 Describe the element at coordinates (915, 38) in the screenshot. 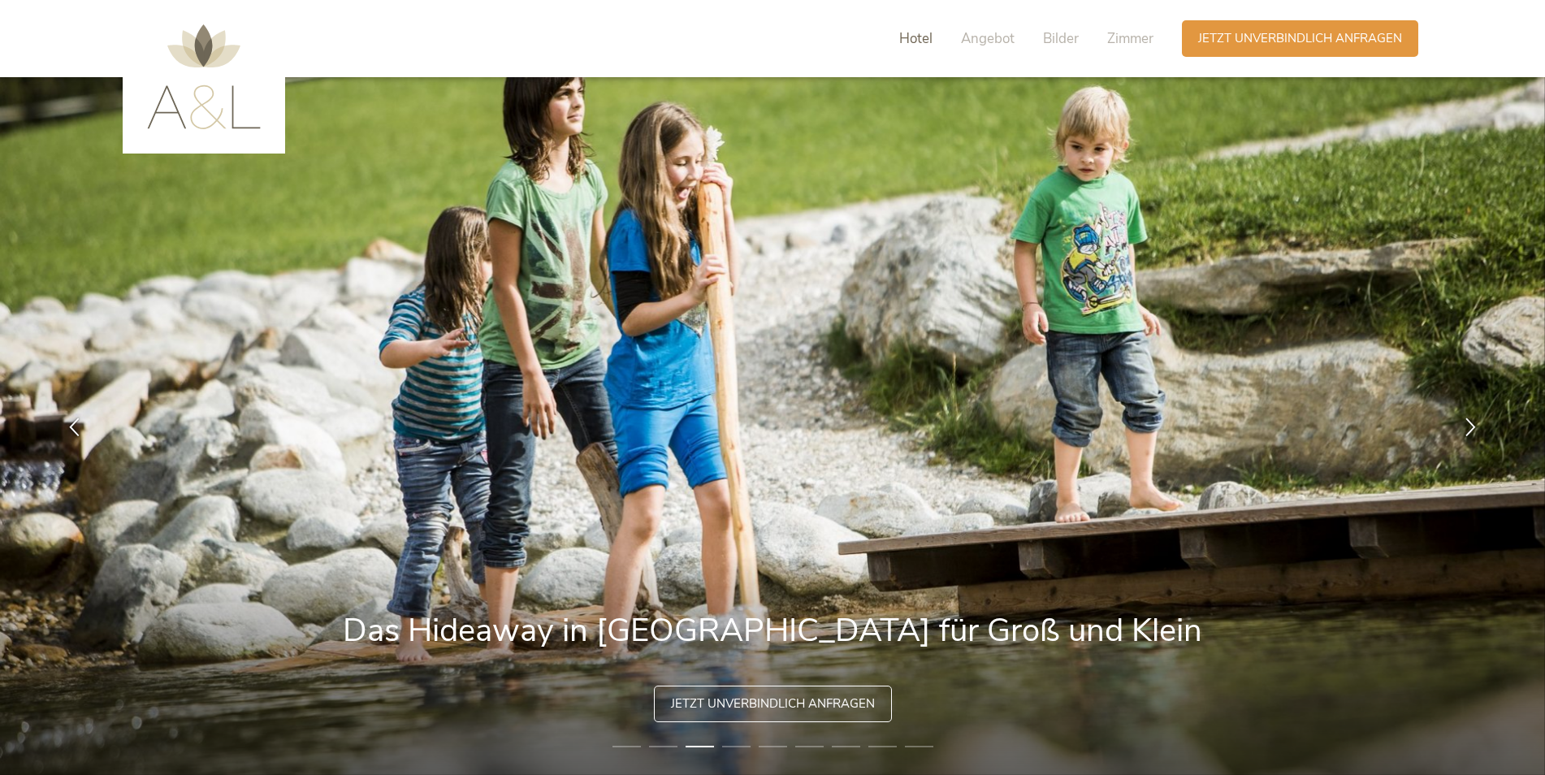

I see `span: Hotel` at that location.